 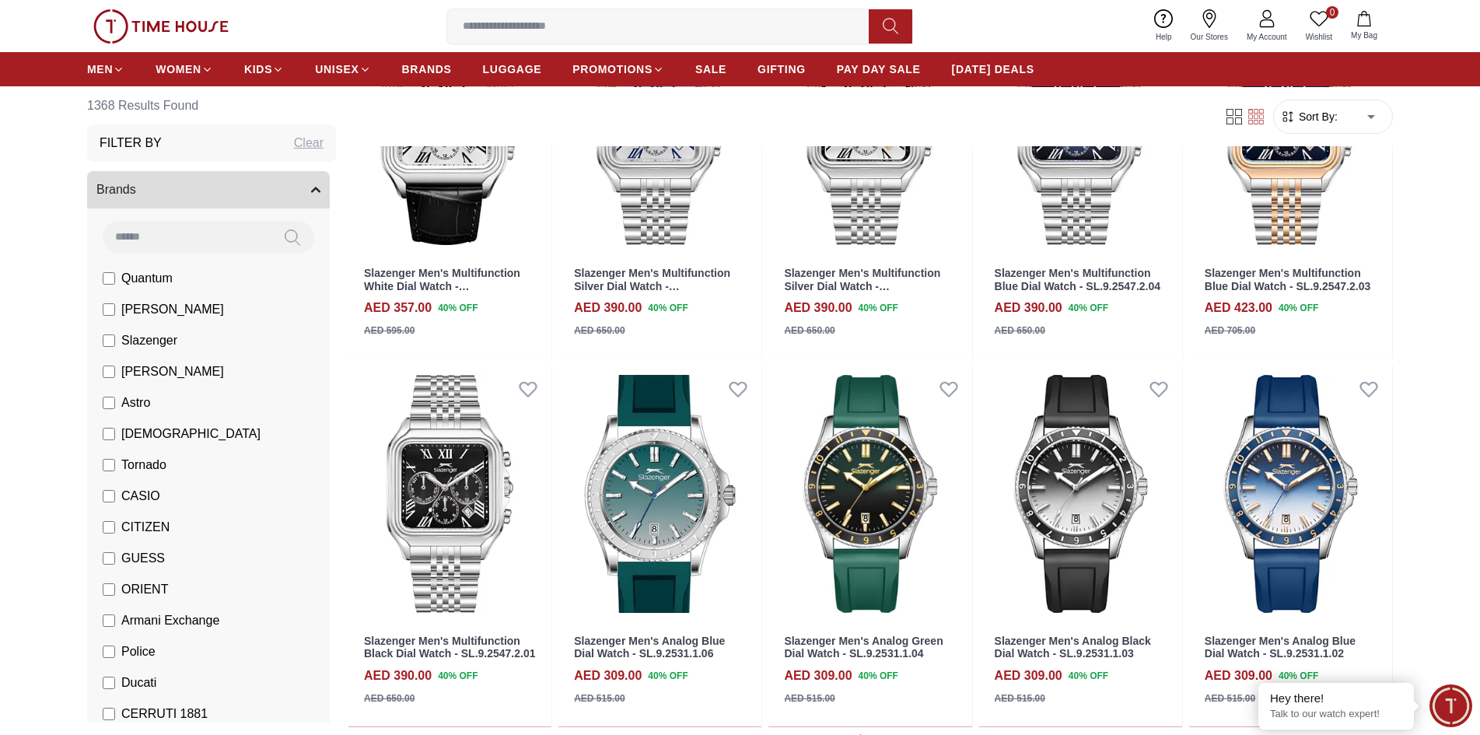 I want to click on p: Talk to our watch expert!, so click(x=1336, y=714).